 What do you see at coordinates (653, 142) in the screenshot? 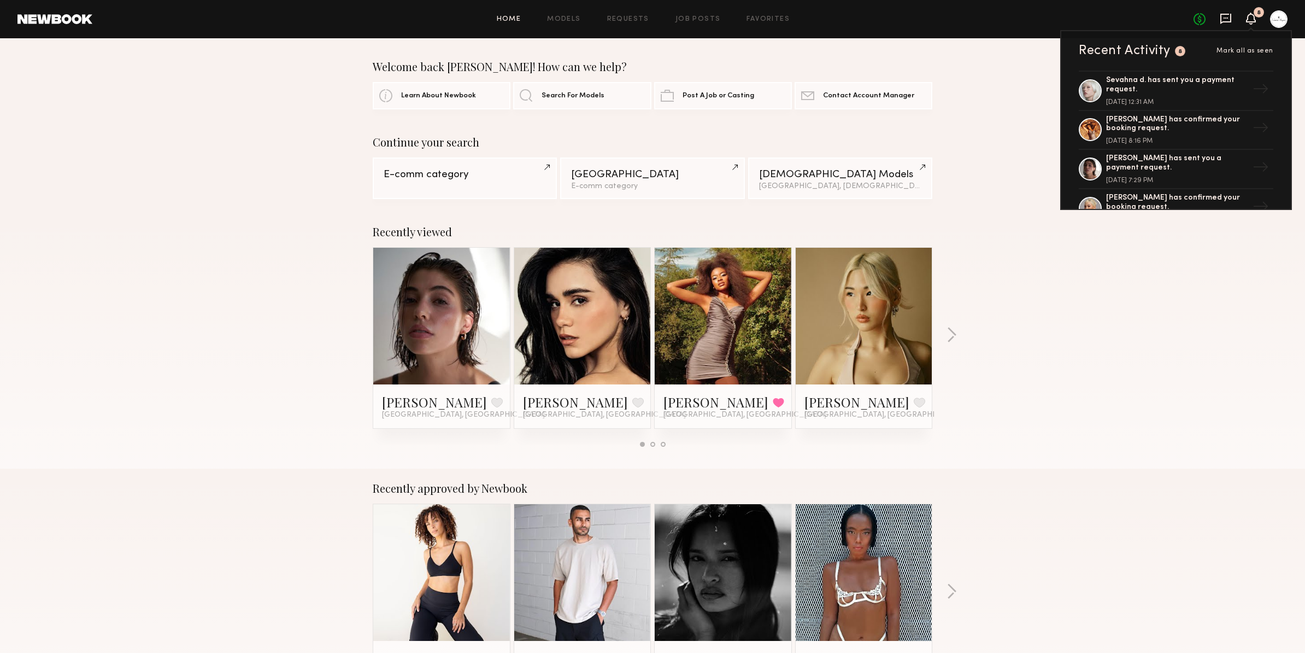
I see `div: Continue your search` at bounding box center [653, 142].